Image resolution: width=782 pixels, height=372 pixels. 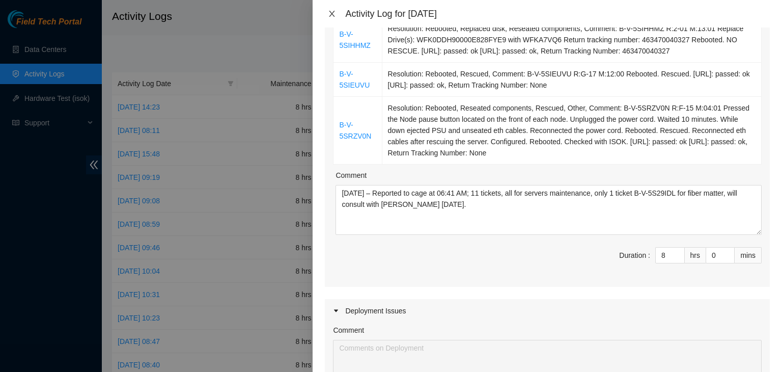 I want to click on div: Duration :, so click(x=634, y=255).